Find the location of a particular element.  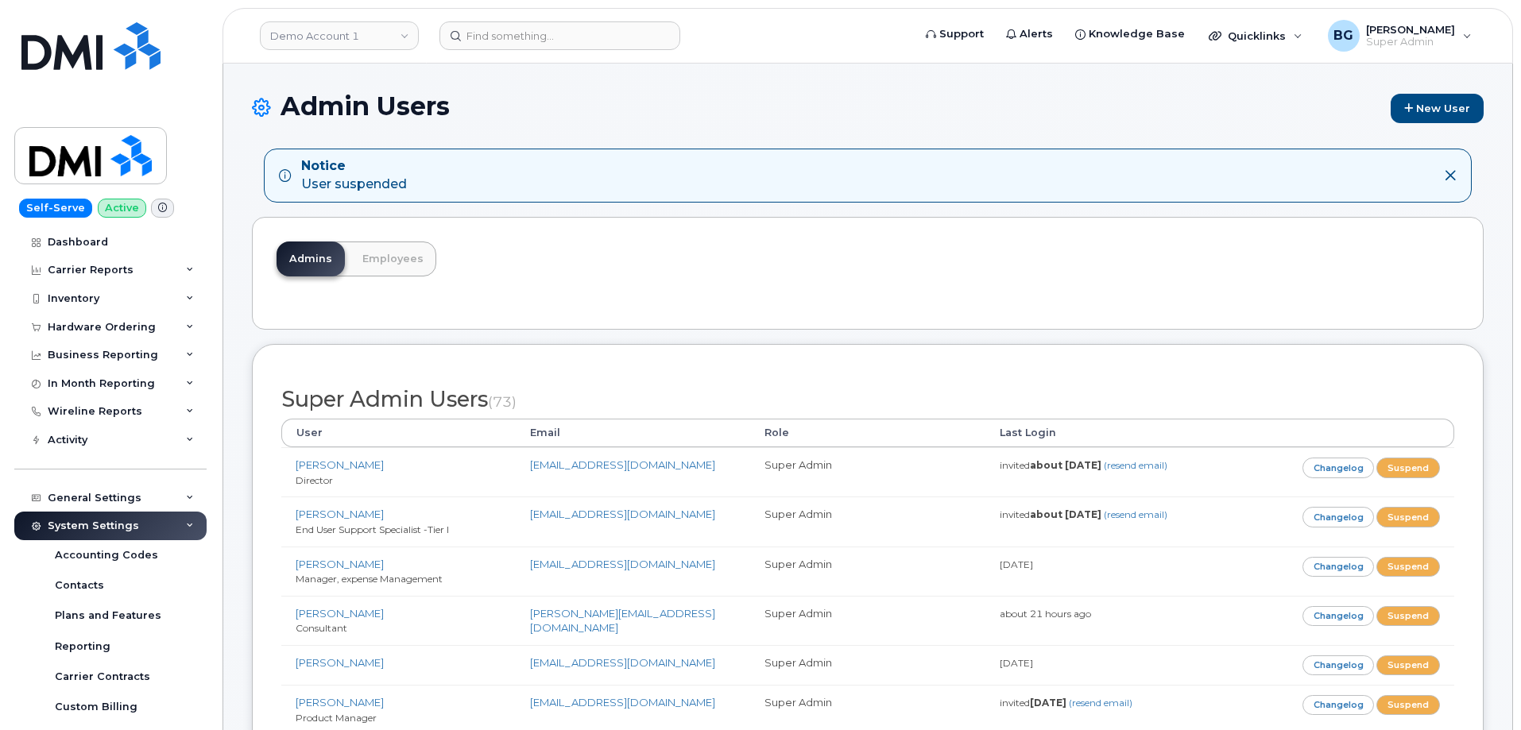

th: Role is located at coordinates (867, 433).